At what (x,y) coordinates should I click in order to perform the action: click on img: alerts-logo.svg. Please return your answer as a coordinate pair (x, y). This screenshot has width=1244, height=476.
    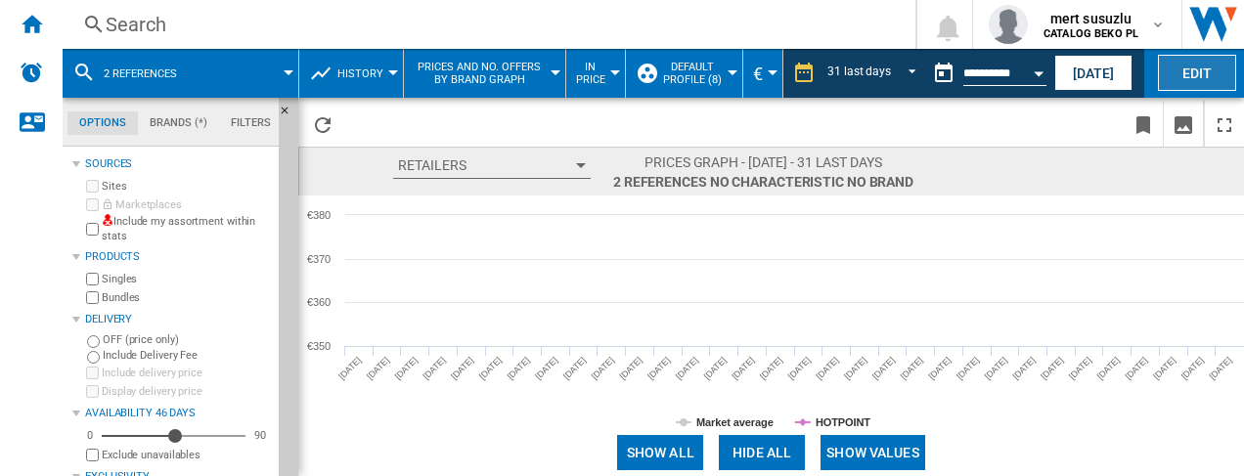
    Looking at the image, I should click on (31, 72).